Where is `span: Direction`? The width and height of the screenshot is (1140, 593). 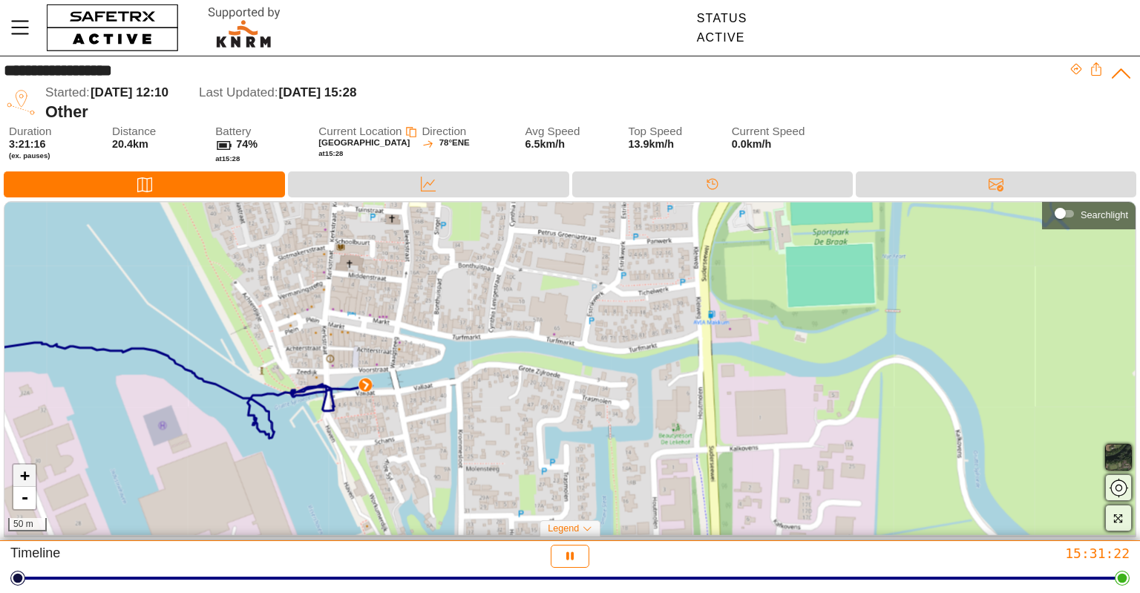
span: Direction is located at coordinates (469, 131).